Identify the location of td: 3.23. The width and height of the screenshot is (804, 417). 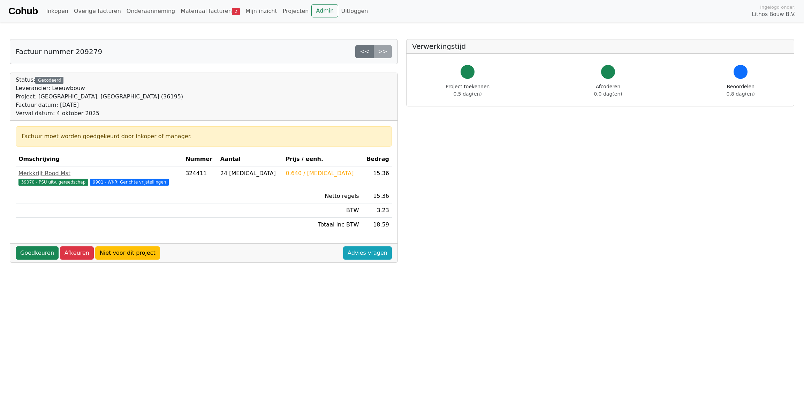
(377, 210).